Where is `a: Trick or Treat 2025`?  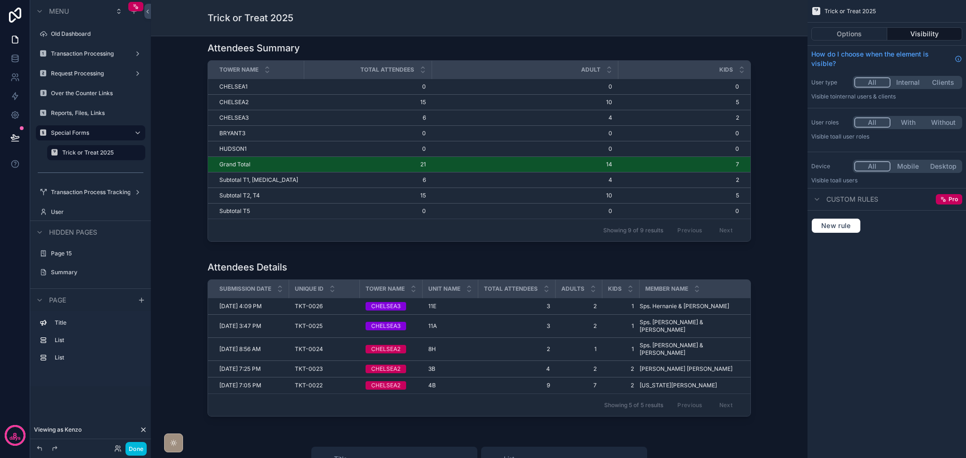 a: Trick or Treat 2025 is located at coordinates (101, 153).